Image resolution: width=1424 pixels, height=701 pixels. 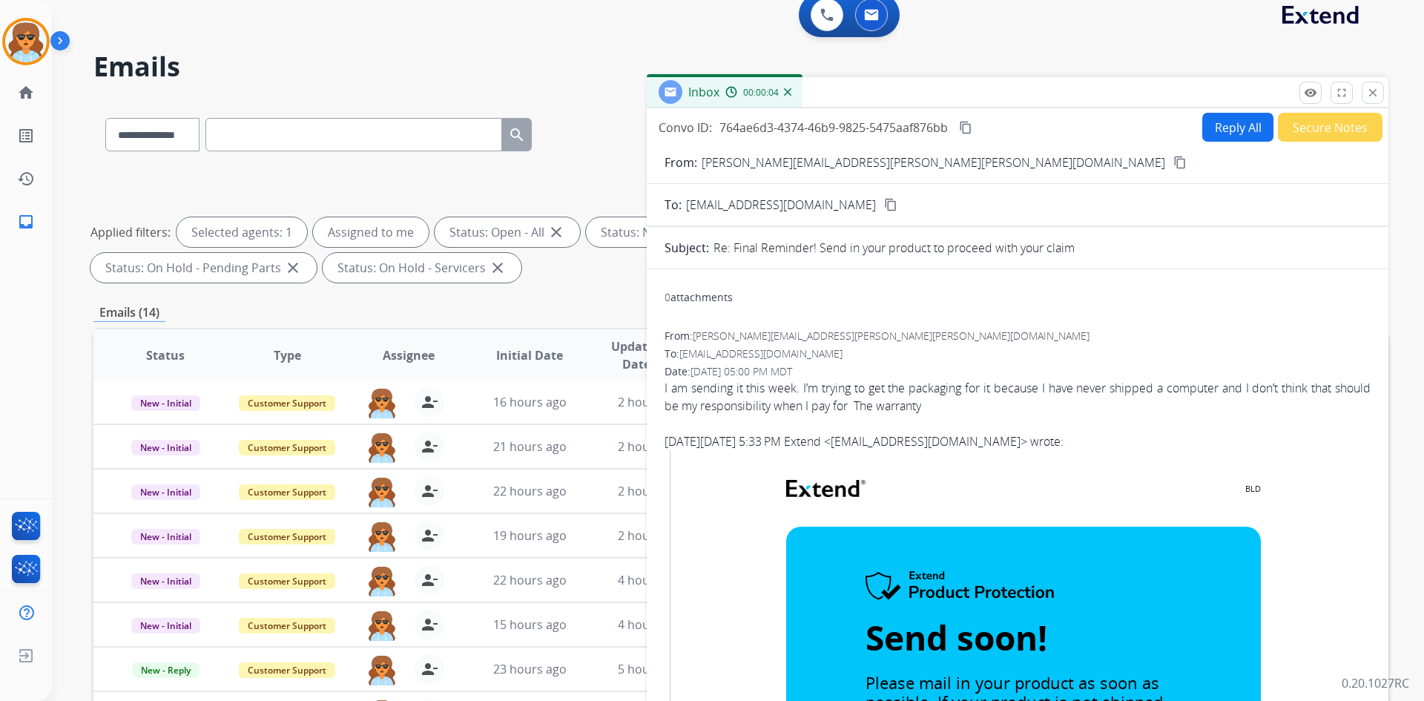 What do you see at coordinates (1252, 488) in the screenshot?
I see `span: BLD` at bounding box center [1252, 488].